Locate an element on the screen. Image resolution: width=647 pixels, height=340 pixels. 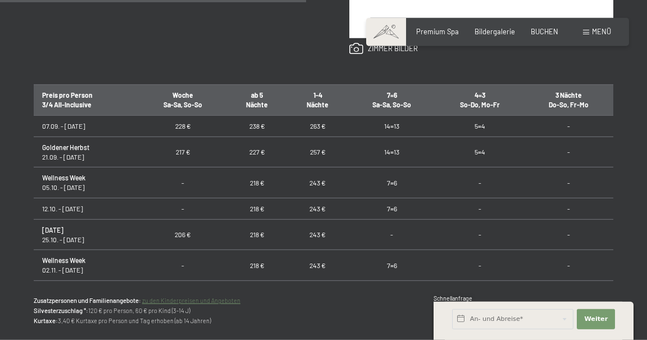
td: 263 € is located at coordinates (318, 126).